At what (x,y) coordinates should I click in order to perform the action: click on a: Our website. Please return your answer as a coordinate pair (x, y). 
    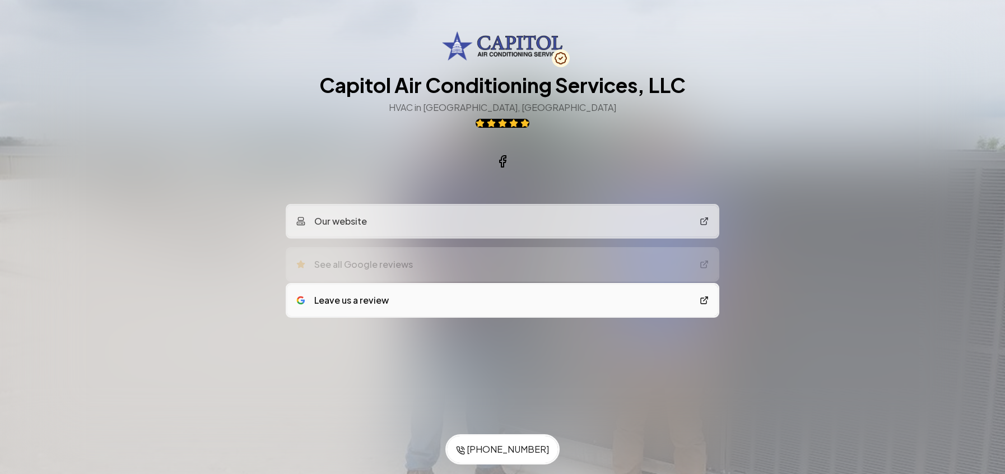
    Looking at the image, I should click on (502, 220).